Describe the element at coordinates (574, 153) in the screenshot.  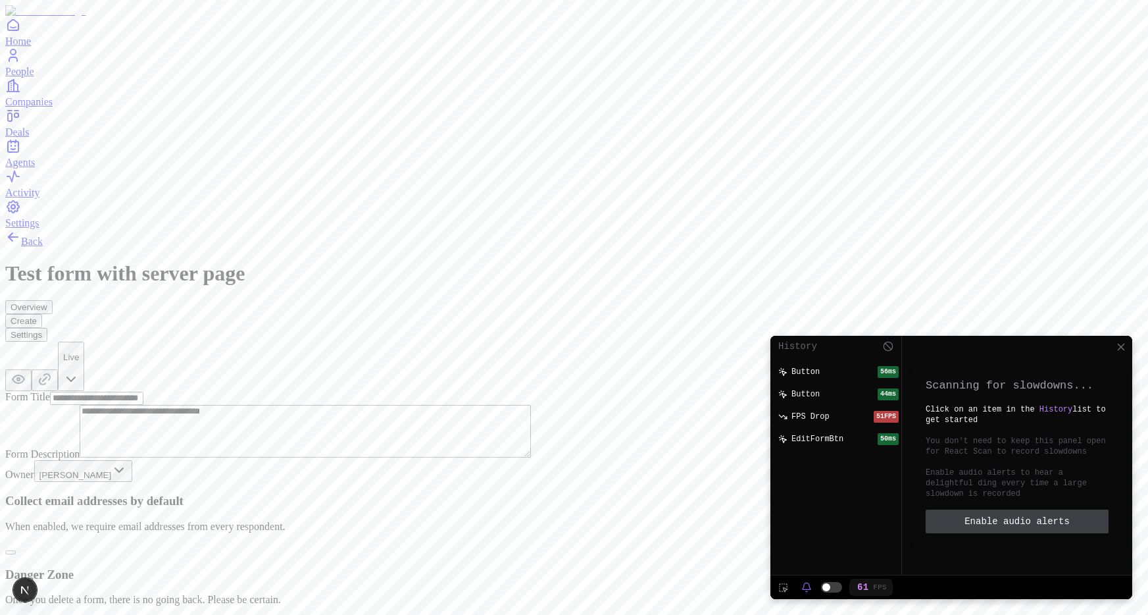
I see `a: Agents` at that location.